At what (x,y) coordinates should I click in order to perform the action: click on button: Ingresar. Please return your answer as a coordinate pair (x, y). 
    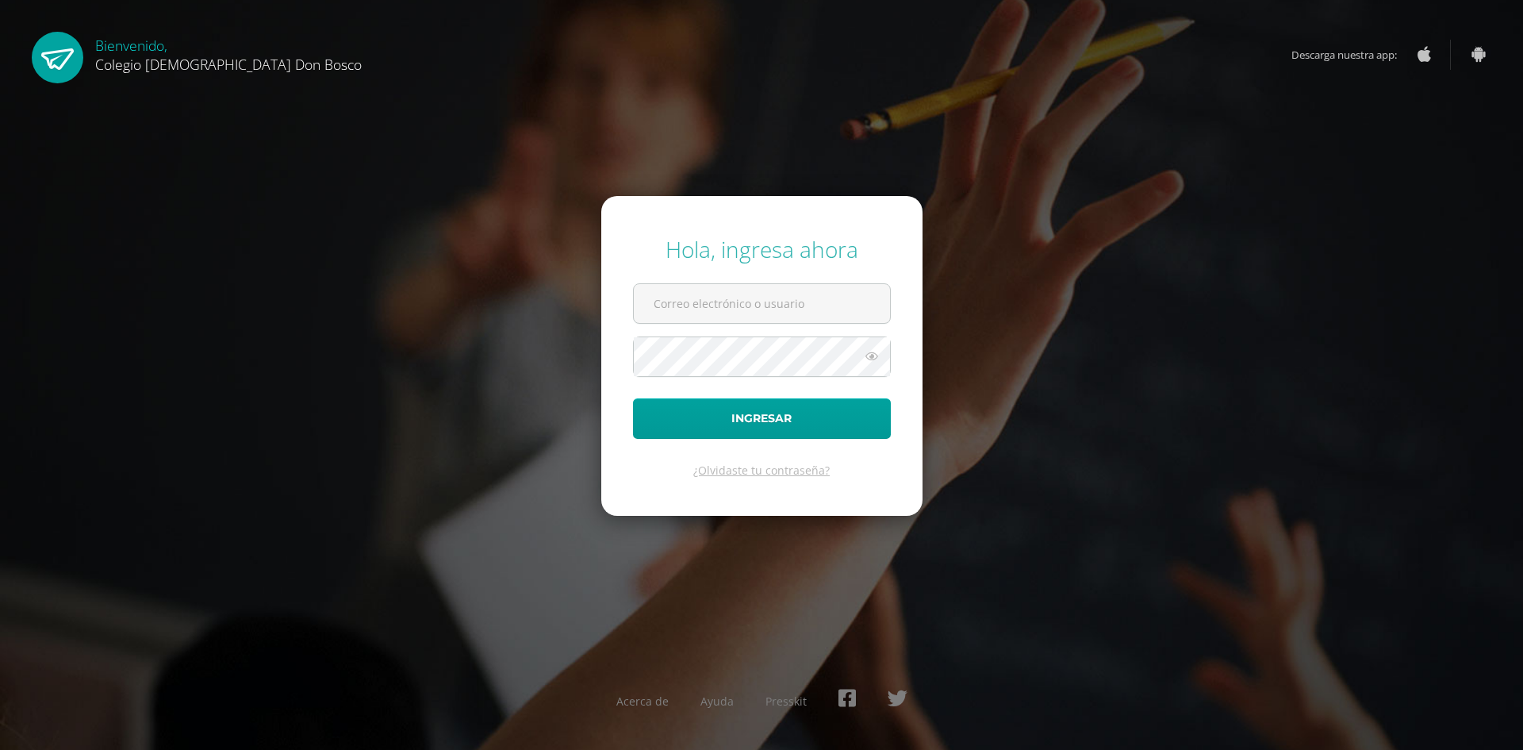
    Looking at the image, I should click on (762, 418).